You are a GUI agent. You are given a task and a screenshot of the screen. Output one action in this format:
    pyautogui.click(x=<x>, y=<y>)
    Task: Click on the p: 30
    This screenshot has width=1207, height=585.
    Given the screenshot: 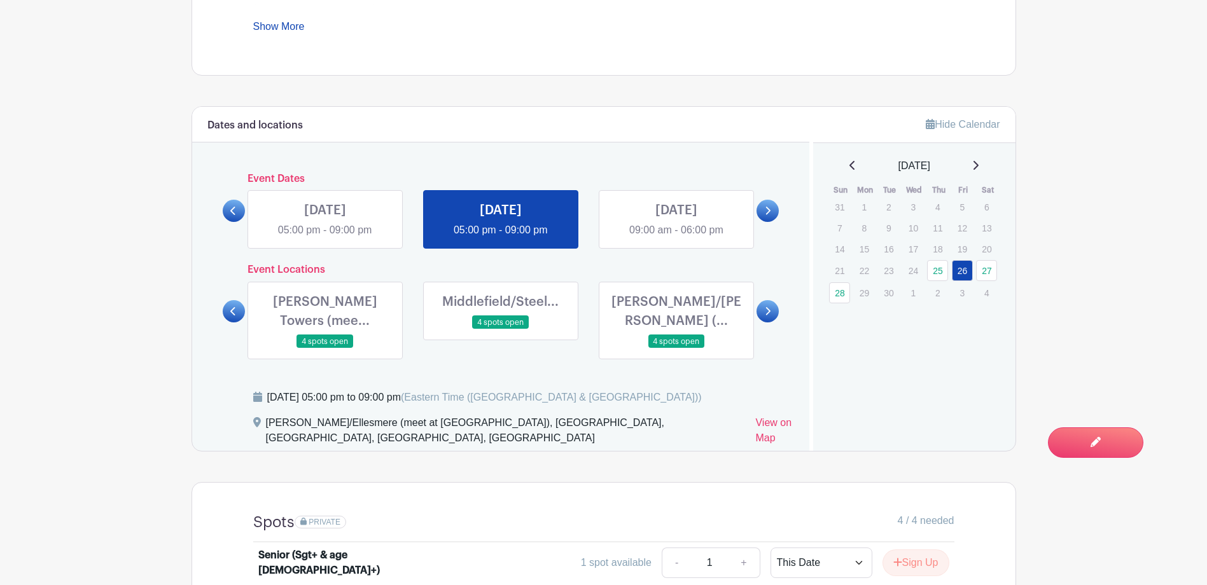 What is the action you would take?
    pyautogui.click(x=888, y=293)
    